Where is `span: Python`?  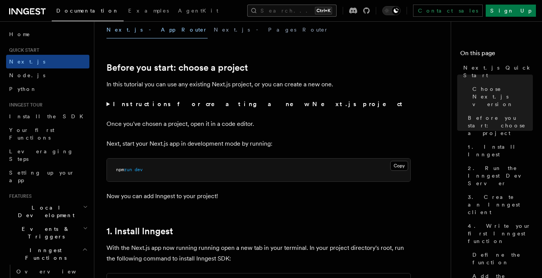 span: Python is located at coordinates (23, 89).